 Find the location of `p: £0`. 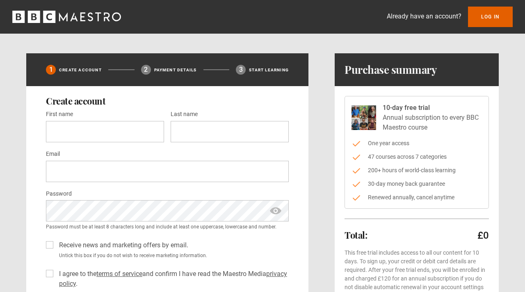

p: £0 is located at coordinates (483, 235).